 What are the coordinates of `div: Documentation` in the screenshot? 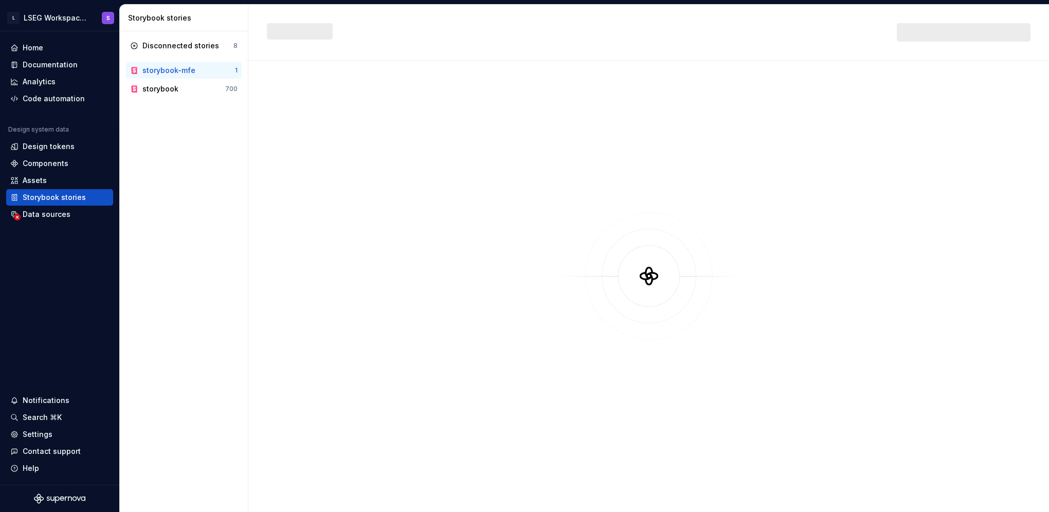 It's located at (50, 65).